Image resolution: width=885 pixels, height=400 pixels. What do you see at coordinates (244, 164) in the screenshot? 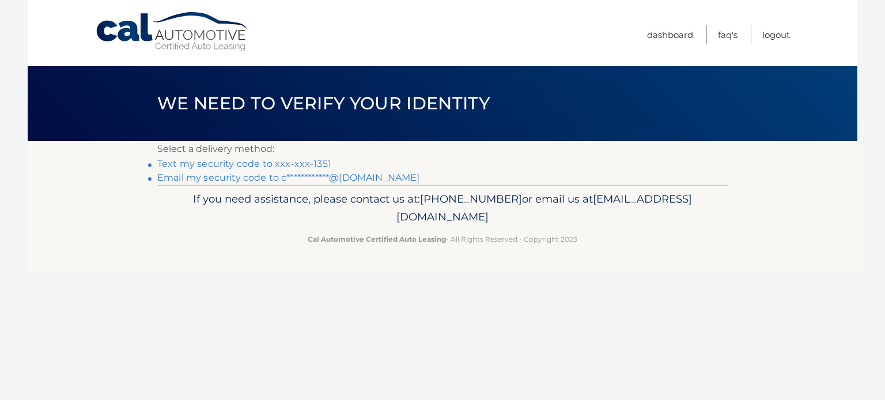
I see `a: Text my security code to xxx-xxx-1351` at bounding box center [244, 164].